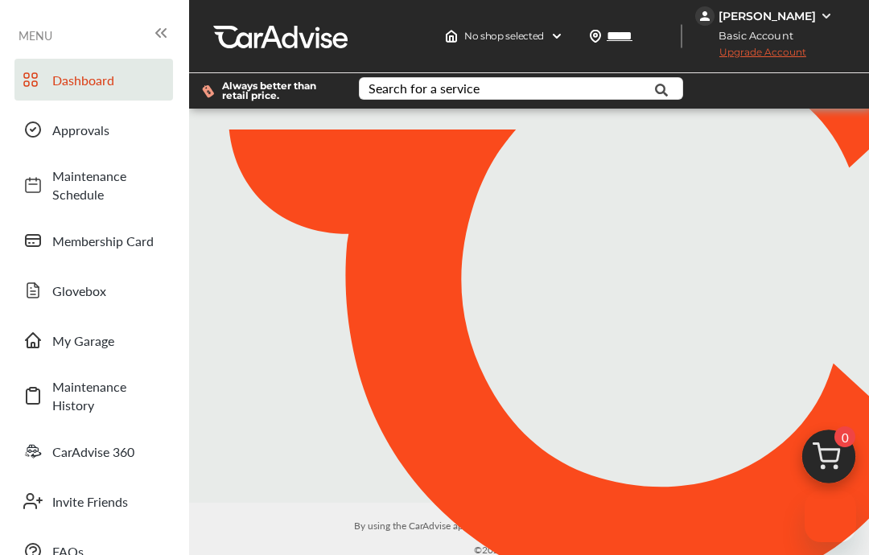  Describe the element at coordinates (109, 130) in the screenshot. I see `span: Approvals` at that location.